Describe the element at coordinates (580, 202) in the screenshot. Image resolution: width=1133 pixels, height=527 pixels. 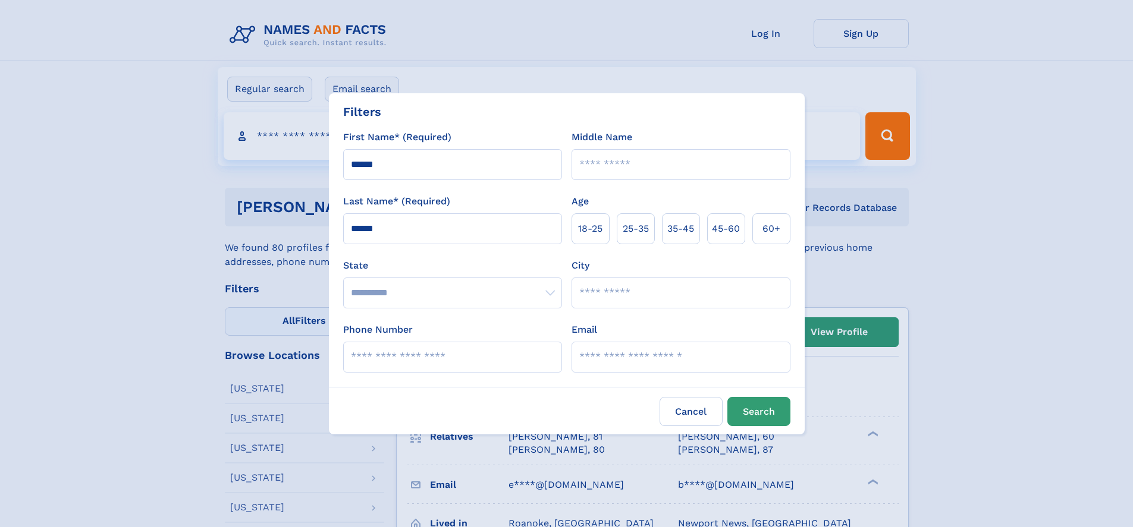
I see `label: Age` at that location.